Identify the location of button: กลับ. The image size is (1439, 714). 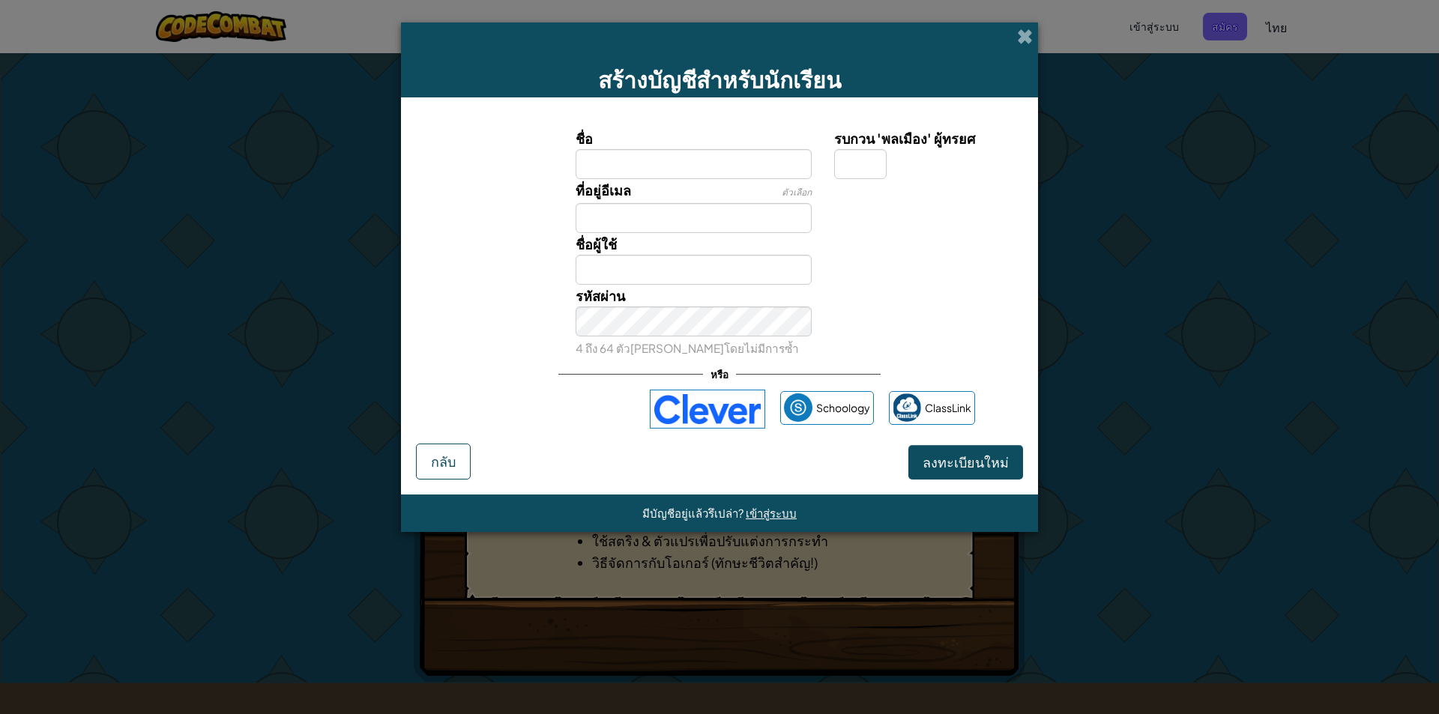
(443, 462).